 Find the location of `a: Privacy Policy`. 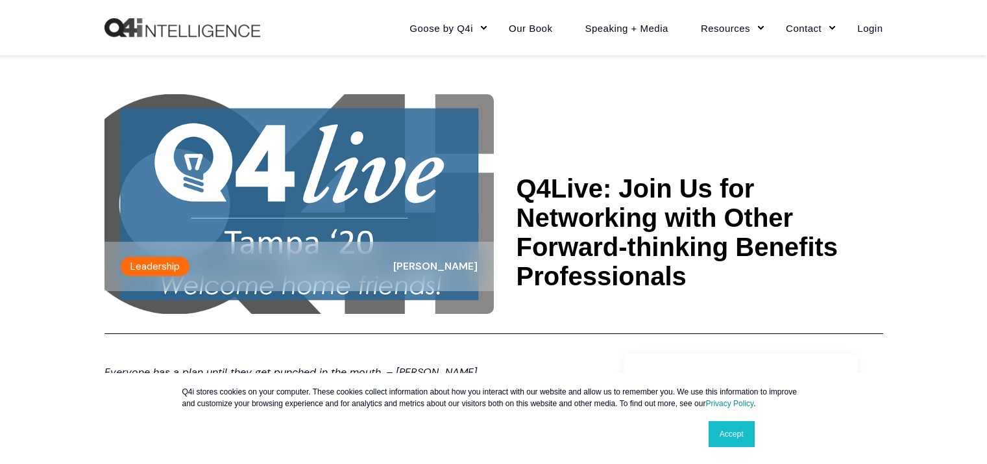

a: Privacy Policy is located at coordinates (730, 403).